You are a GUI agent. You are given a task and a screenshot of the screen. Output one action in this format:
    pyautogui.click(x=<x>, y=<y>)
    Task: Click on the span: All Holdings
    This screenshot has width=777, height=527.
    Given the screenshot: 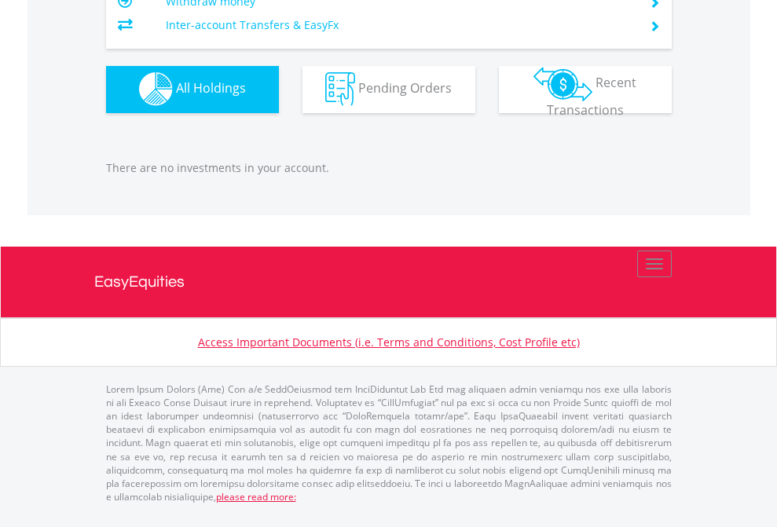 What is the action you would take?
    pyautogui.click(x=210, y=88)
    